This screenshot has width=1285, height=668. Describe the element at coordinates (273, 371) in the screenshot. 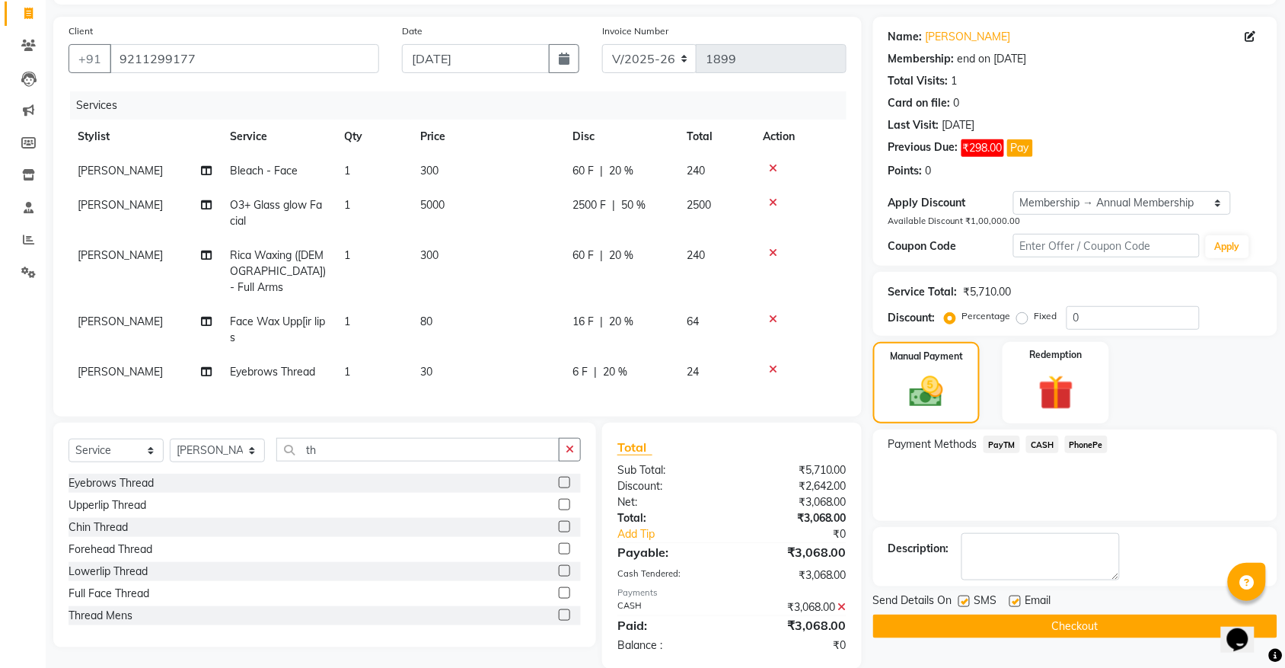

I see `span: Eyebrows Thread` at that location.